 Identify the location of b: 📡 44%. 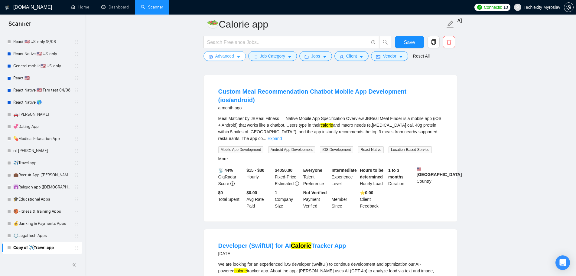
(226, 170).